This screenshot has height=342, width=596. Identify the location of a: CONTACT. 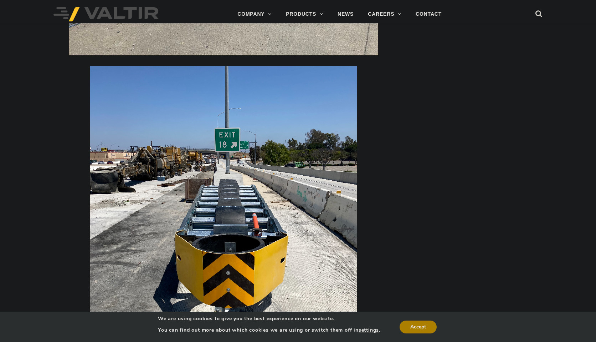
(429, 14).